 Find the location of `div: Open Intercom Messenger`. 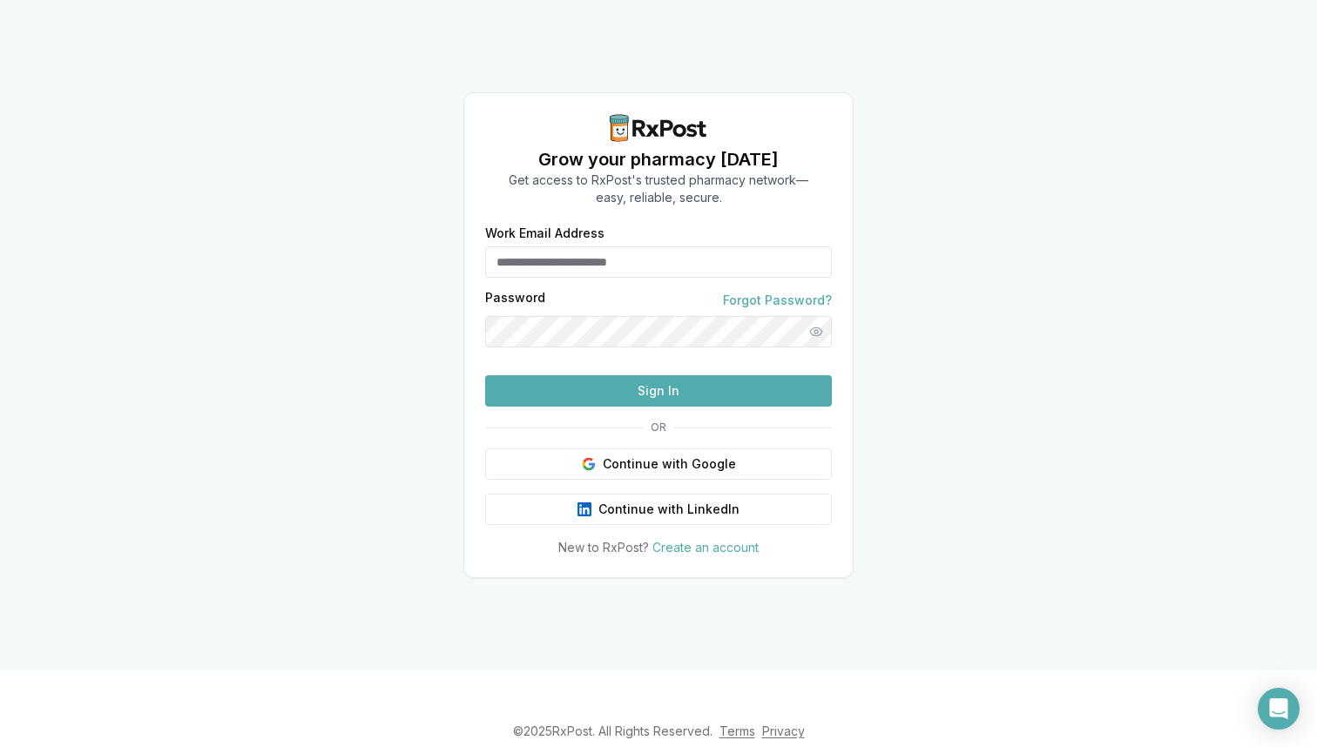

div: Open Intercom Messenger is located at coordinates (1278, 709).